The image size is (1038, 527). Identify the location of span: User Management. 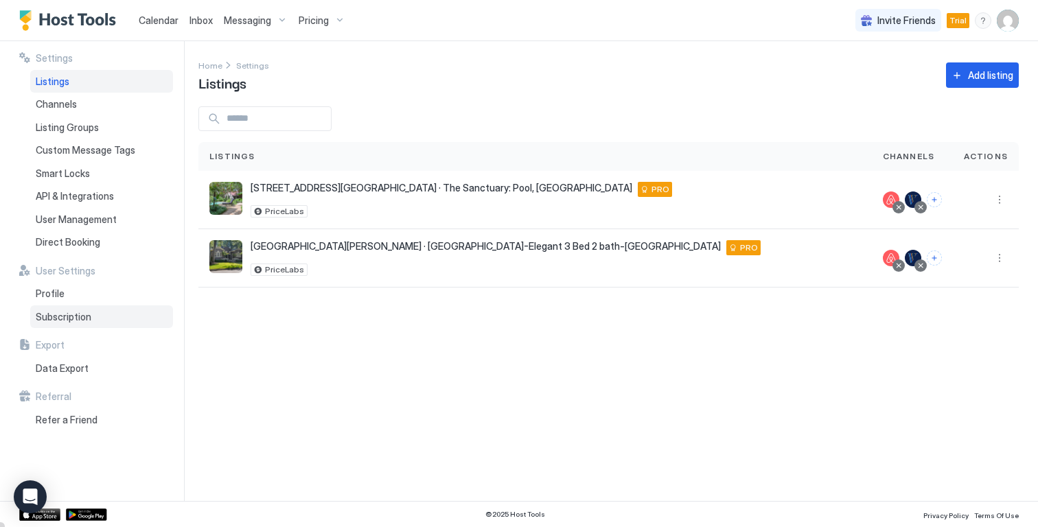
(76, 220).